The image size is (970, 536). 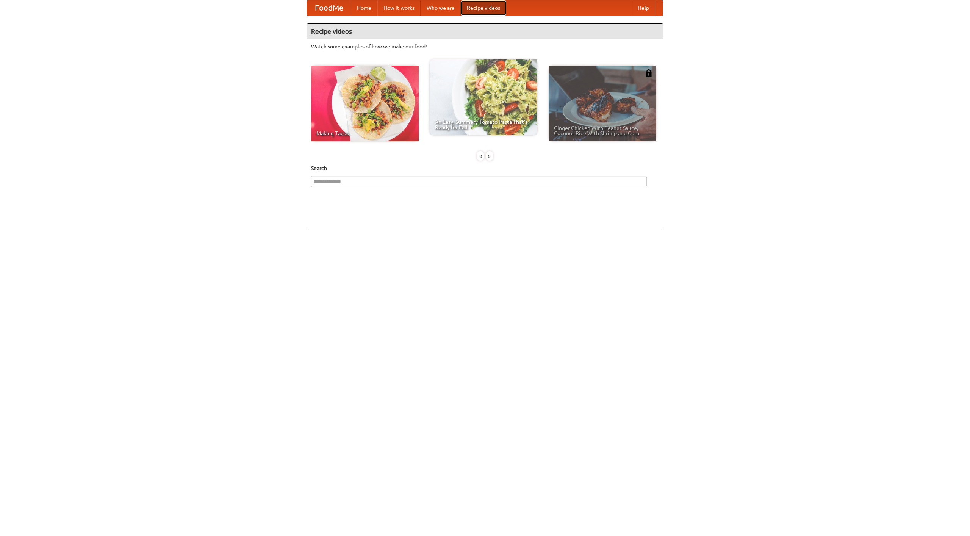 I want to click on a: An Easy, Summery Tomato Pasta That's Ready for Fall, so click(x=483, y=97).